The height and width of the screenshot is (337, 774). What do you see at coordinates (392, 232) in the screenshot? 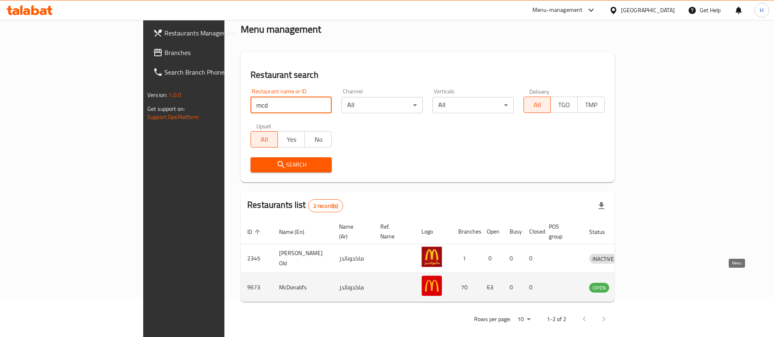
I see `span: Ref. Name` at bounding box center [392, 232].